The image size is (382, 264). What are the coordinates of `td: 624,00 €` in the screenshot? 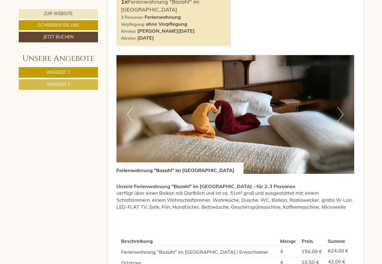 It's located at (337, 251).